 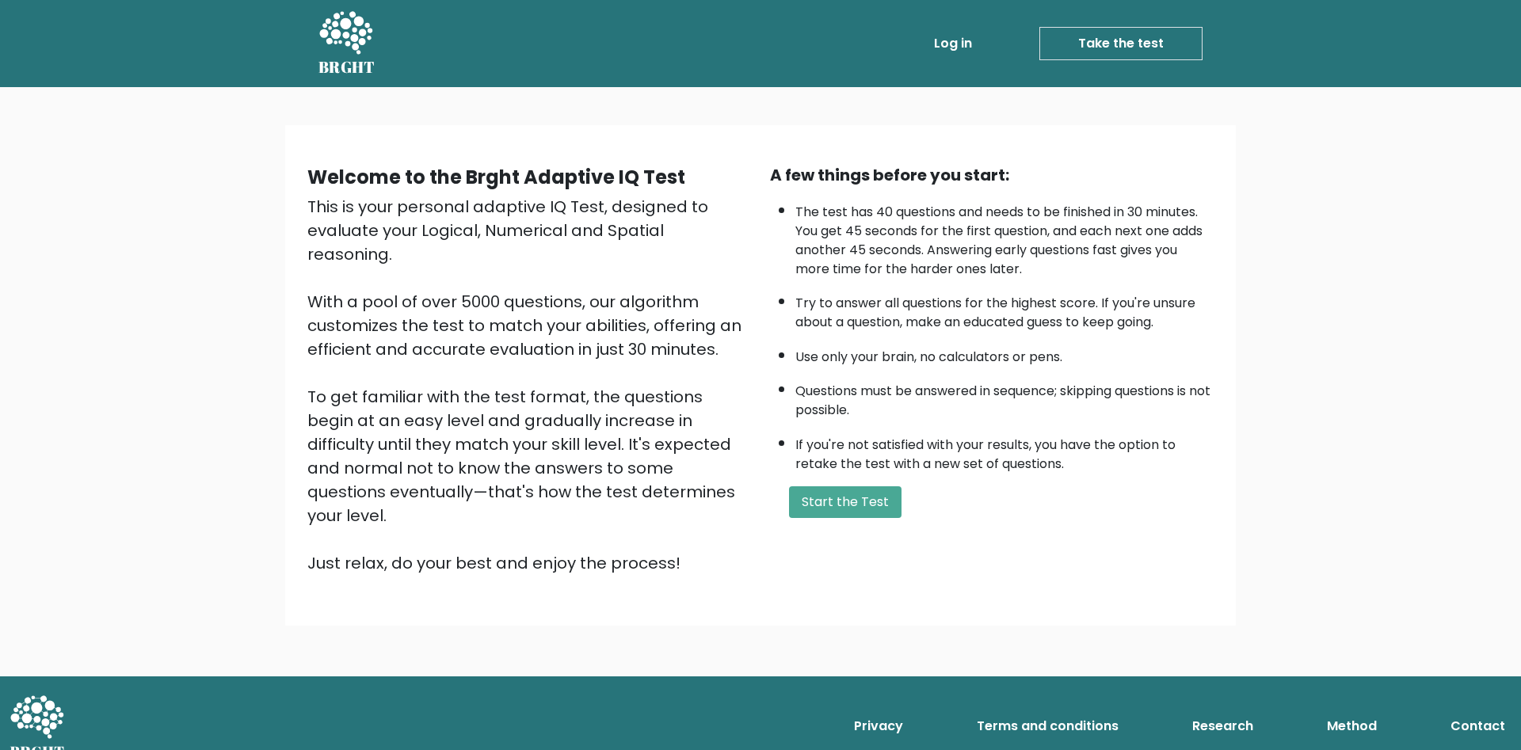 What do you see at coordinates (496, 177) in the screenshot?
I see `b: Welcome to the Brght Adaptive IQ Test` at bounding box center [496, 177].